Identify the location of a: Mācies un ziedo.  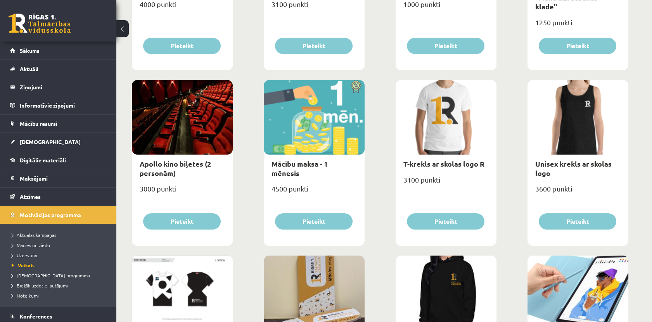
(60, 245).